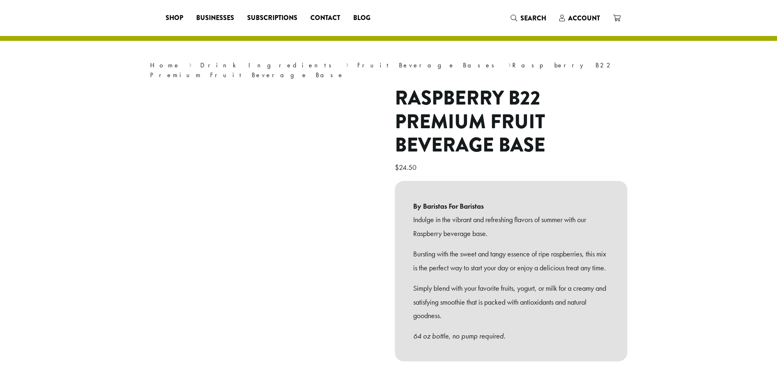 This screenshot has height=372, width=777. I want to click on span: Subscriptions, so click(272, 18).